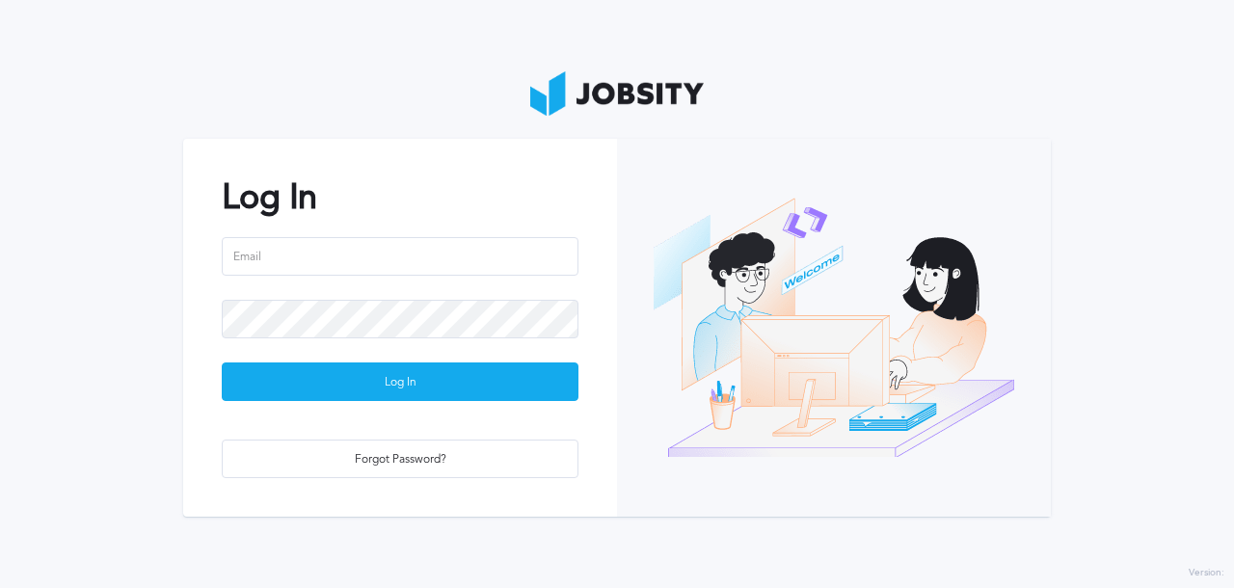 The height and width of the screenshot is (588, 1234). Describe the element at coordinates (400, 256) in the screenshot. I see `input: Email` at that location.